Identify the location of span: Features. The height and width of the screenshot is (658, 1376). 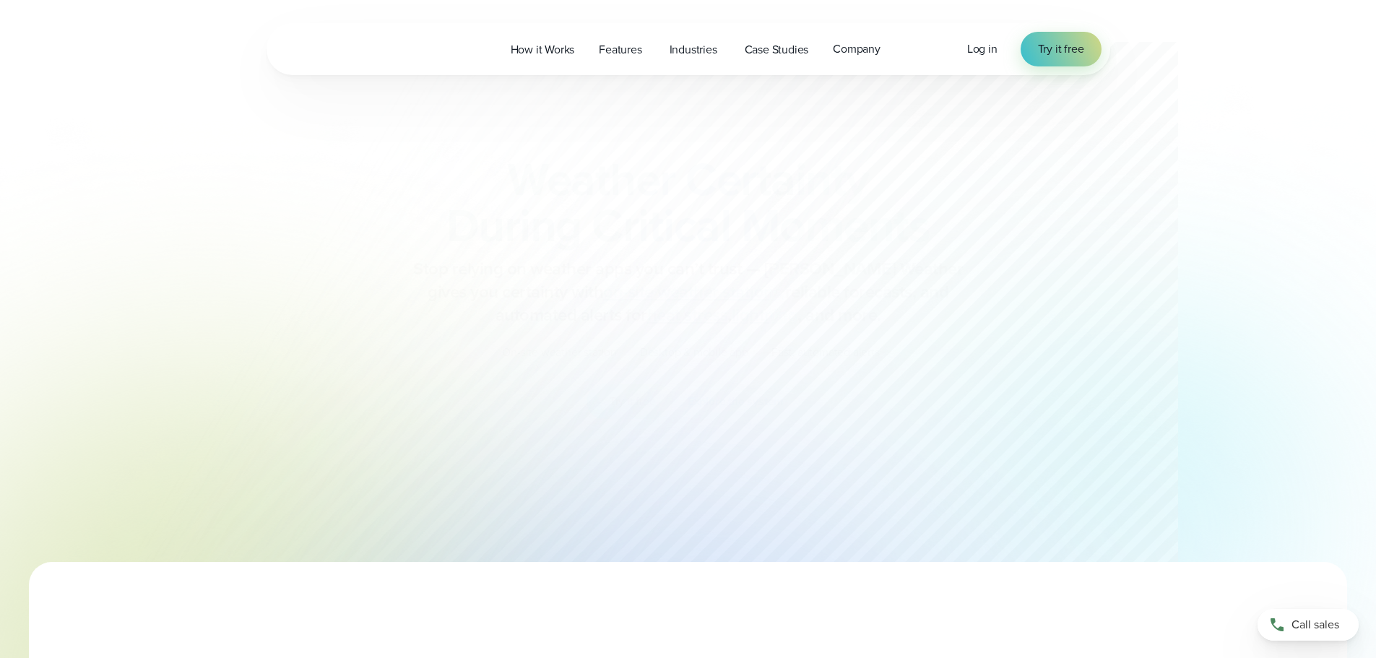
(620, 50).